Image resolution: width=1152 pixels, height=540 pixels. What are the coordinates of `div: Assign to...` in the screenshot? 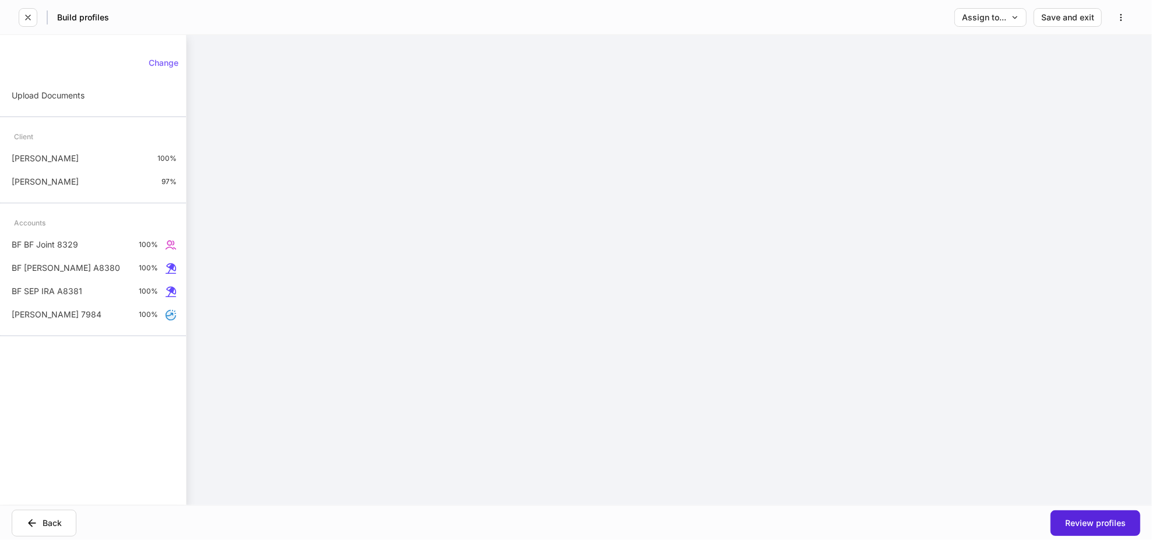 It's located at (991, 17).